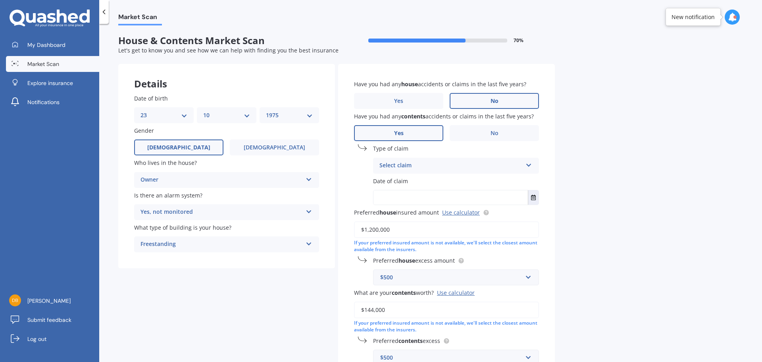 This screenshot has width=762, height=362. I want to click on span: Who lives in the house?, so click(166, 163).